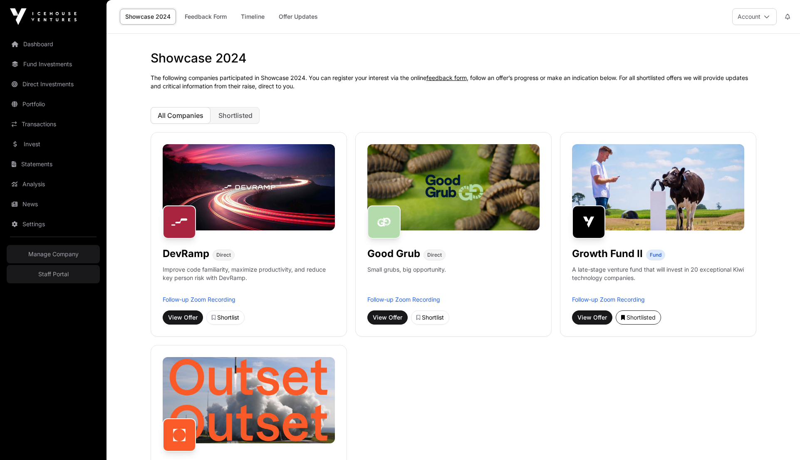 This screenshot has height=460, width=800. What do you see at coordinates (53, 164) in the screenshot?
I see `a: Statements` at bounding box center [53, 164].